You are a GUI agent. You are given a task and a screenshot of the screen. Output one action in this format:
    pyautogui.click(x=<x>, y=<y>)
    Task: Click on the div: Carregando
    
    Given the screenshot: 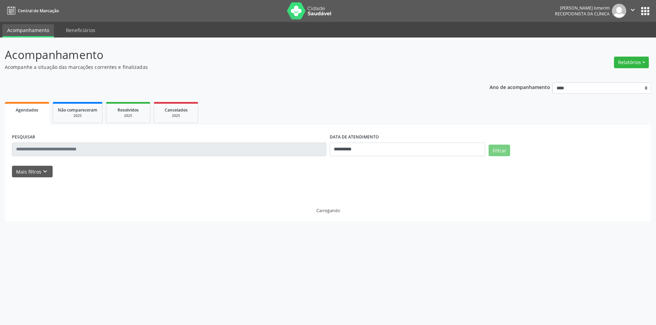 What is the action you would take?
    pyautogui.click(x=328, y=211)
    